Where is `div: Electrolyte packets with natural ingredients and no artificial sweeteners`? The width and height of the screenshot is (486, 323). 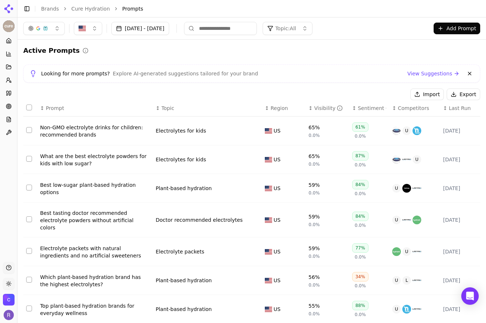 div: Electrolyte packets with natural ingredients and no artificial sweeteners is located at coordinates (95, 252).